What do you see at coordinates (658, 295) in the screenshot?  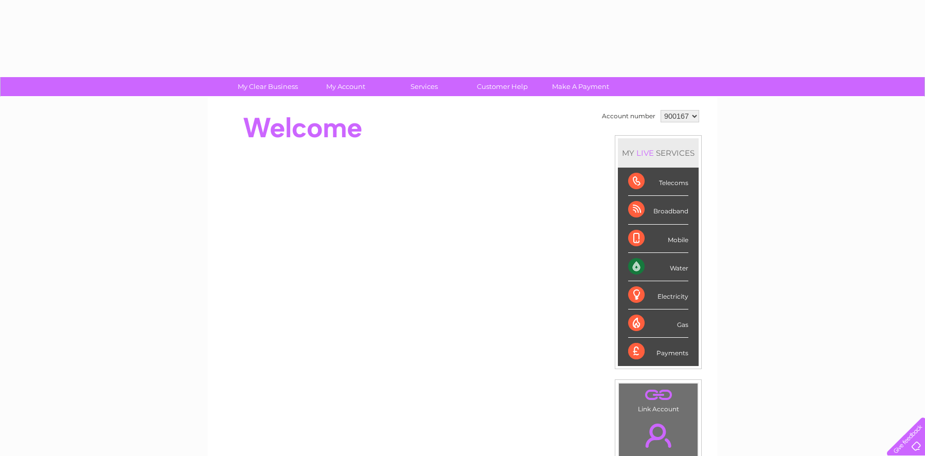 I see `div: Electricity` at bounding box center [658, 295].